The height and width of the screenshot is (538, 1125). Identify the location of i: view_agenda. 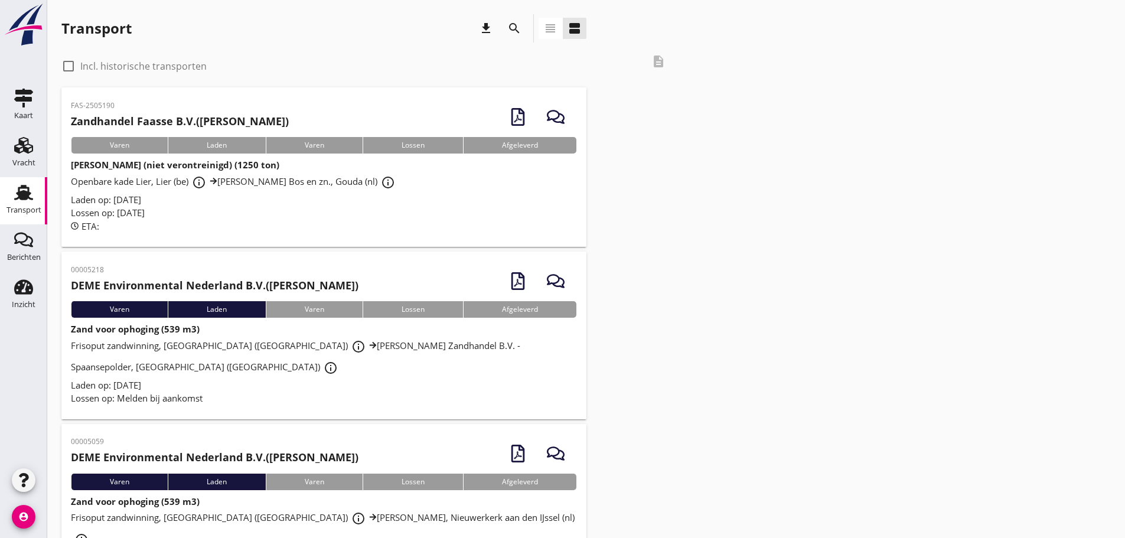
(574, 28).